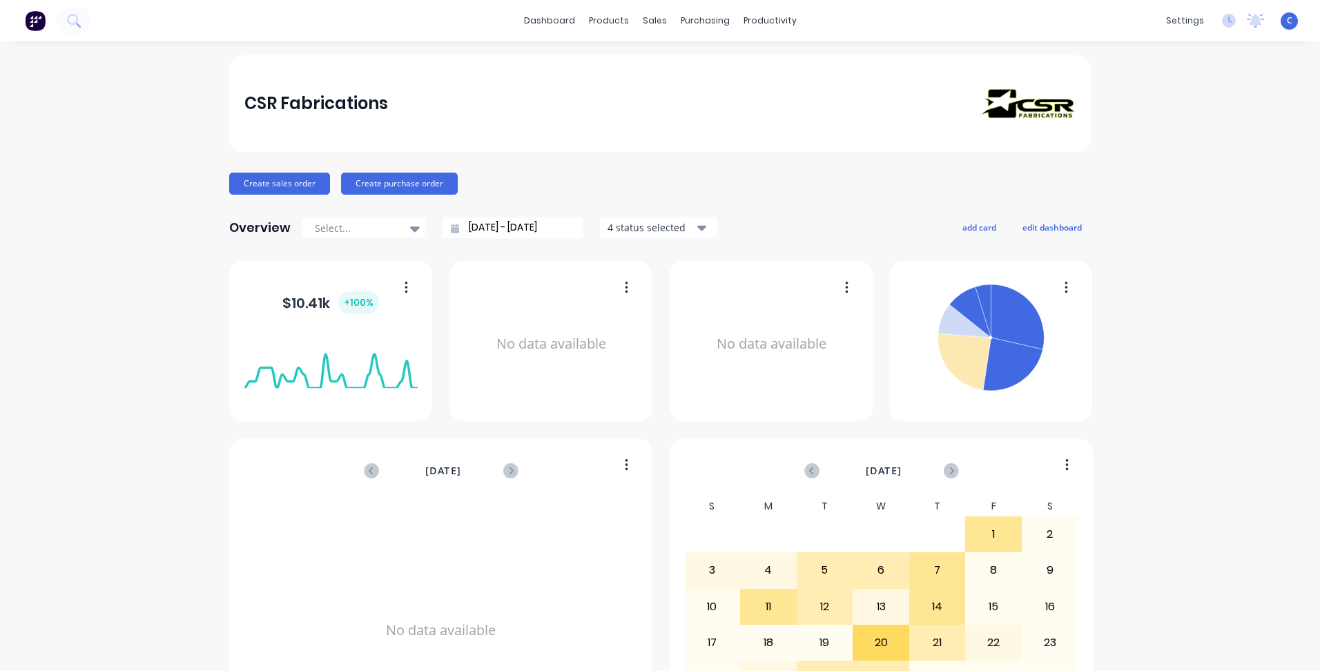 Image resolution: width=1320 pixels, height=671 pixels. What do you see at coordinates (825, 607) in the screenshot?
I see `div: 12` at bounding box center [825, 607].